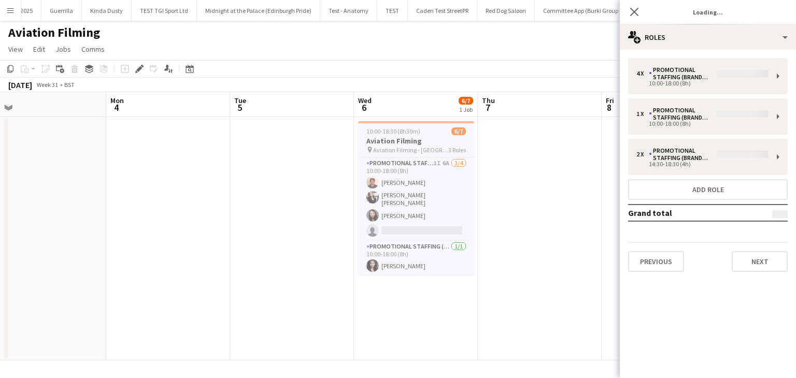 Image resolution: width=796 pixels, height=378 pixels. What do you see at coordinates (610, 101) in the screenshot?
I see `span: Fri` at bounding box center [610, 101].